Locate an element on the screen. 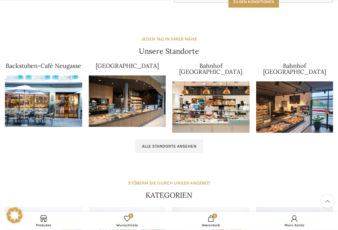  div: JEDEN TAG IN IHRER NÄHE is located at coordinates (169, 40).